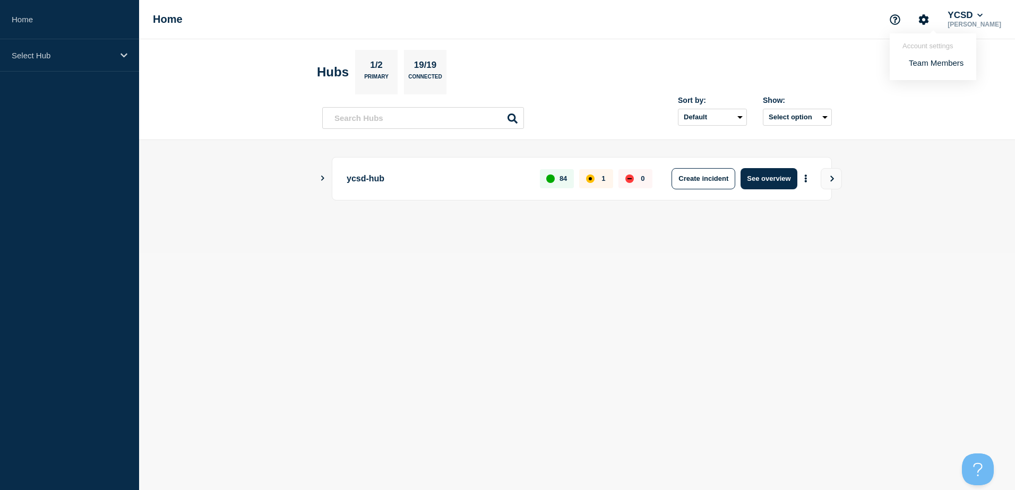 The width and height of the screenshot is (1015, 490). Describe the element at coordinates (376, 67) in the screenshot. I see `p: 1/2` at that location.